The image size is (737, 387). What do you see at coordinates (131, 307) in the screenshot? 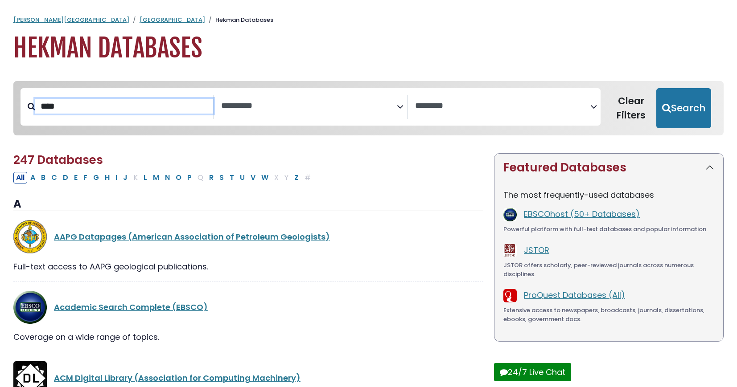
I see `a: Academic Search Complete (EBSCO)` at bounding box center [131, 307].